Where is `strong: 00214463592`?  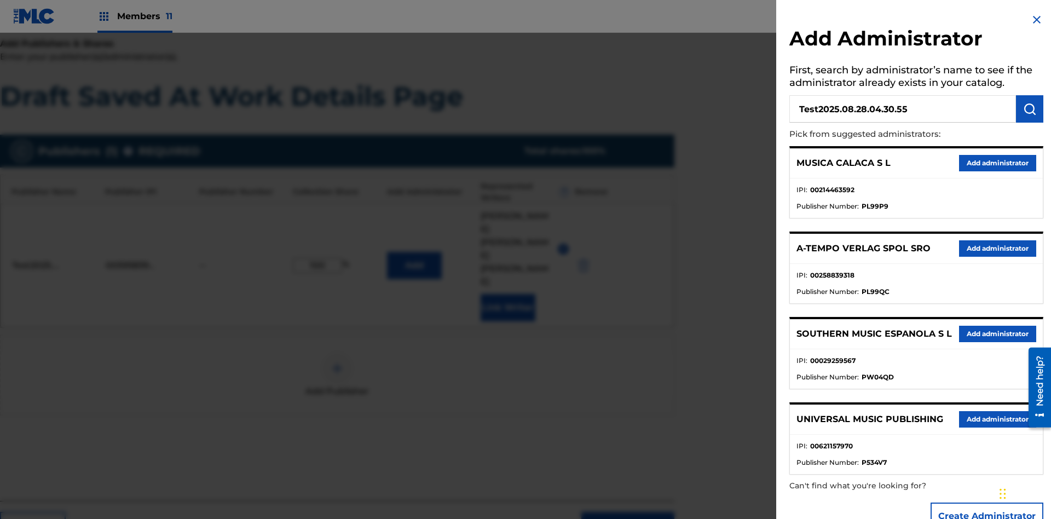
strong: 00214463592 is located at coordinates (832, 190).